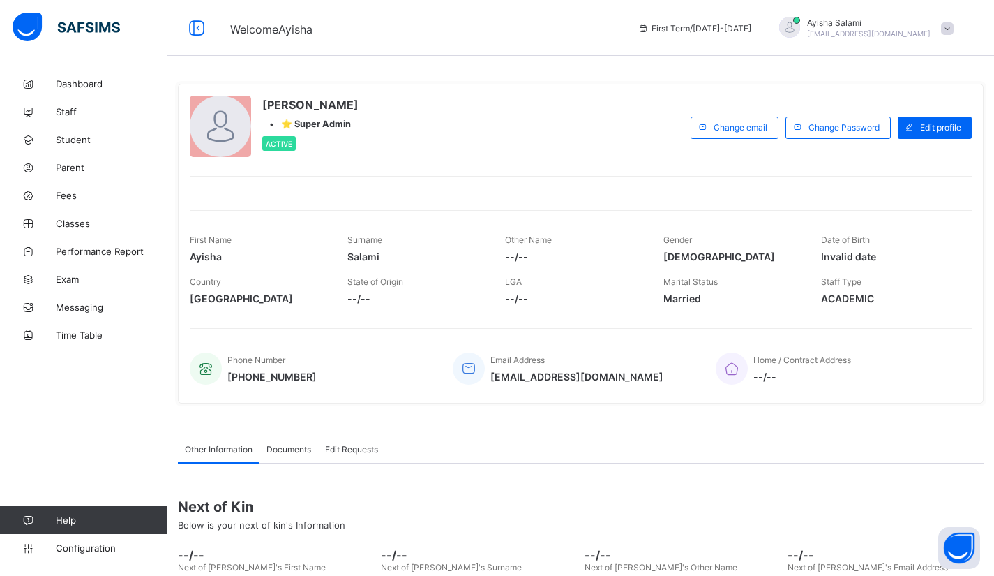 The image size is (994, 576). I want to click on span: Next of Kin, so click(581, 507).